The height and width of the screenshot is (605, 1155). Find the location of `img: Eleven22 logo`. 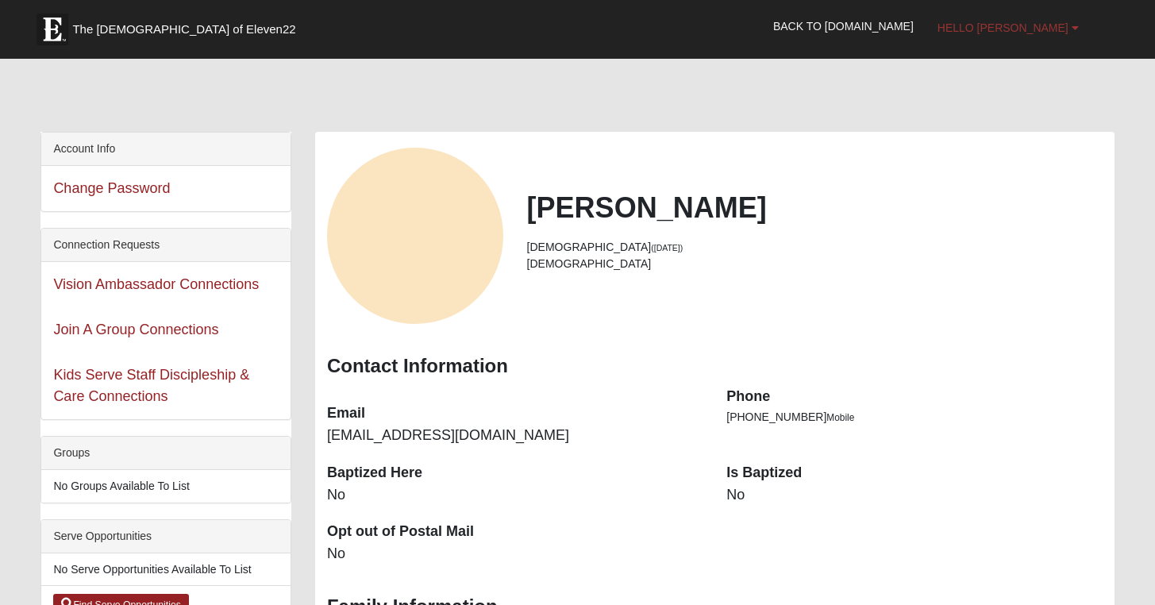

img: Eleven22 logo is located at coordinates (52, 29).